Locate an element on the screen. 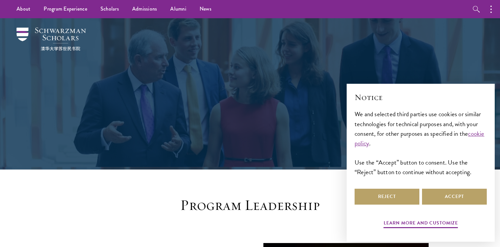 The image size is (500, 247). div: We and selected third parties use cookies or similar technologies for technical purposes and, wit... is located at coordinates (421, 143).